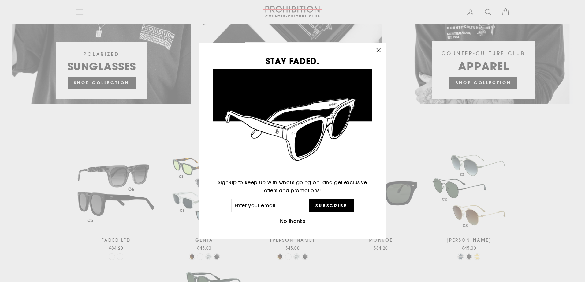  What do you see at coordinates (293, 61) in the screenshot?
I see `h3: STAY FADED.` at bounding box center [293, 61].